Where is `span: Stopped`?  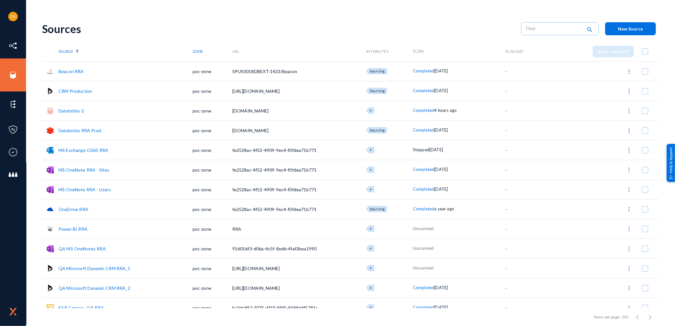 span: Stopped is located at coordinates (421, 150).